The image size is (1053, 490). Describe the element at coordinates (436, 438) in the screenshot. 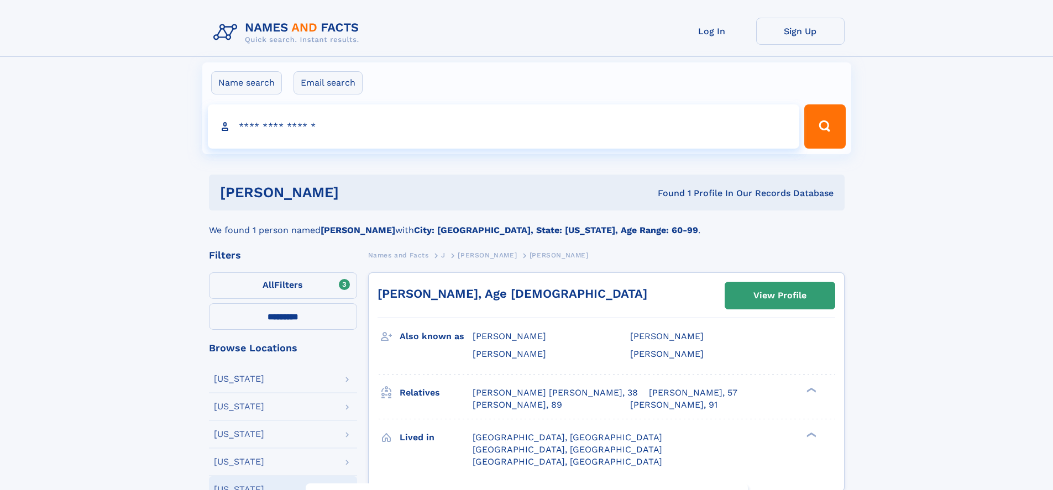

I see `h3: Lived in` at that location.